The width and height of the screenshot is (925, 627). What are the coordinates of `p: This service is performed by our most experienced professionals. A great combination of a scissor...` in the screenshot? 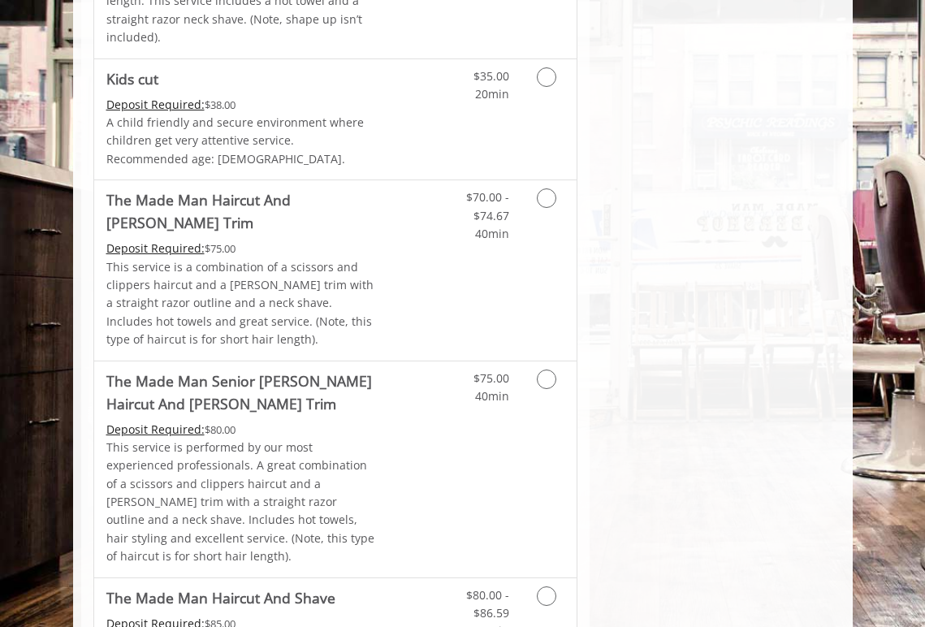 It's located at (241, 502).